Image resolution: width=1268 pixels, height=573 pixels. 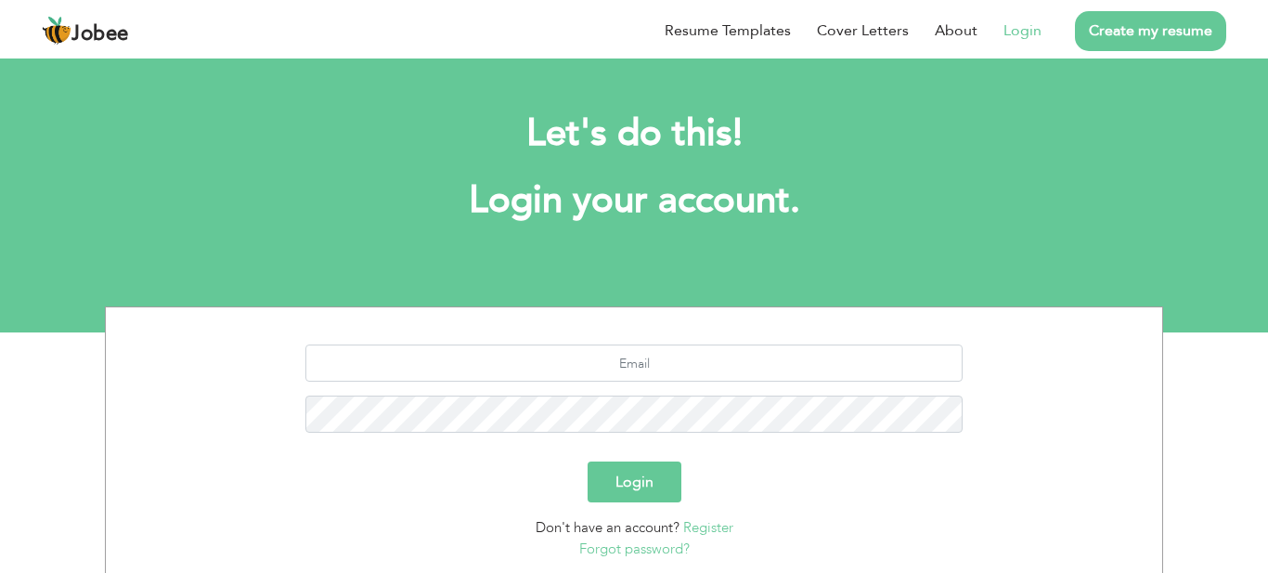 I want to click on button: Login, so click(x=634, y=482).